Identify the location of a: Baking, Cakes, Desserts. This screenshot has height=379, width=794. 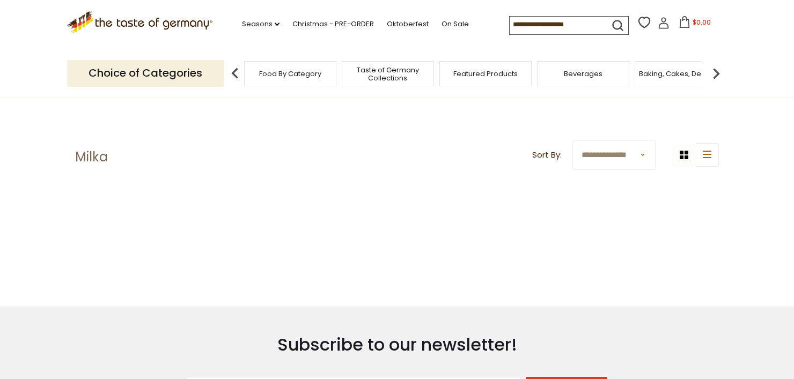
(680, 73).